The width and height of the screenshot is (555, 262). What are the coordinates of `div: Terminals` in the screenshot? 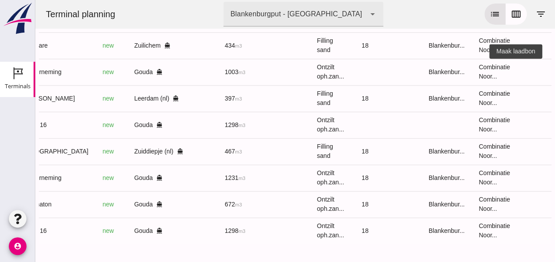 It's located at (18, 86).